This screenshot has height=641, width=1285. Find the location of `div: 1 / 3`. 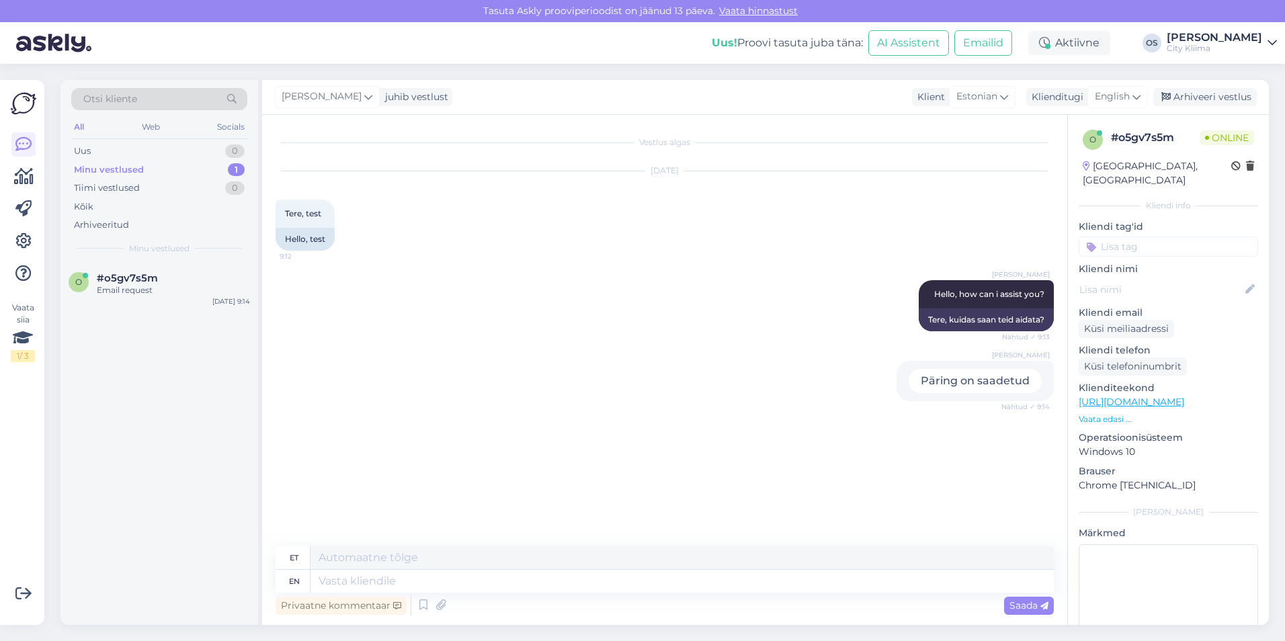

div: 1 / 3 is located at coordinates (23, 356).